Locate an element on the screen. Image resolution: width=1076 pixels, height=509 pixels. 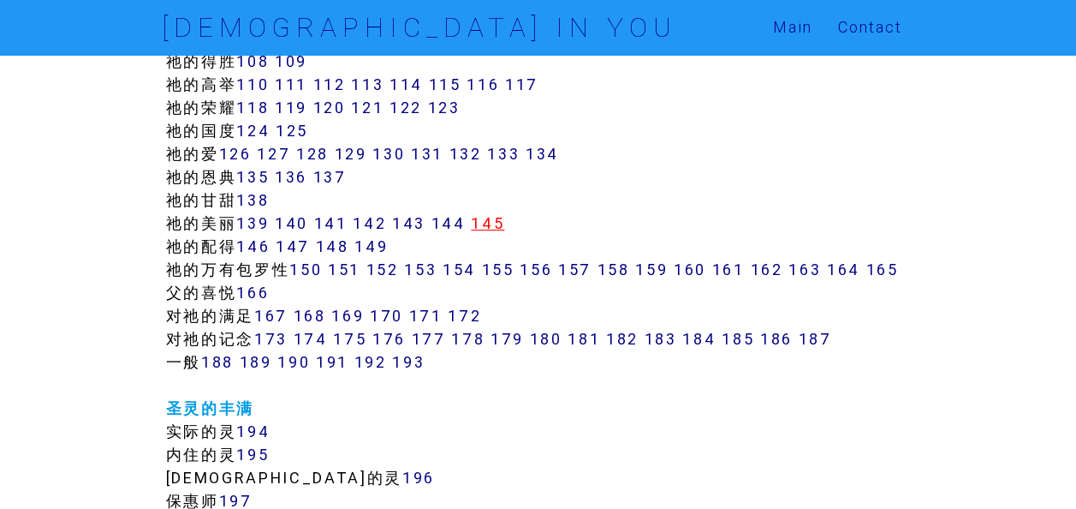
a: 133 is located at coordinates (503, 153).